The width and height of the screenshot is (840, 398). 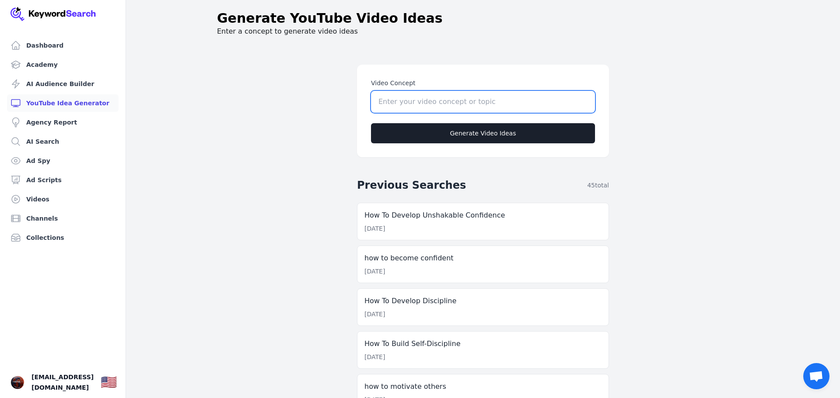 I want to click on a: Videos, so click(x=63, y=199).